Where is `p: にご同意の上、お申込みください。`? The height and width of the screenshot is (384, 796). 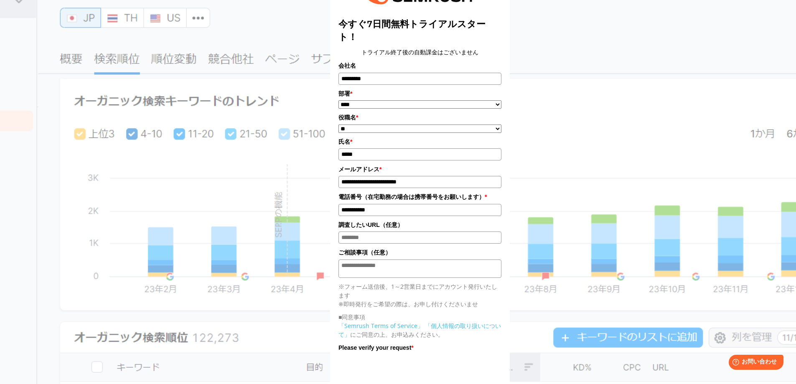
p: にご同意の上、お申込みください。 is located at coordinates (420, 330).